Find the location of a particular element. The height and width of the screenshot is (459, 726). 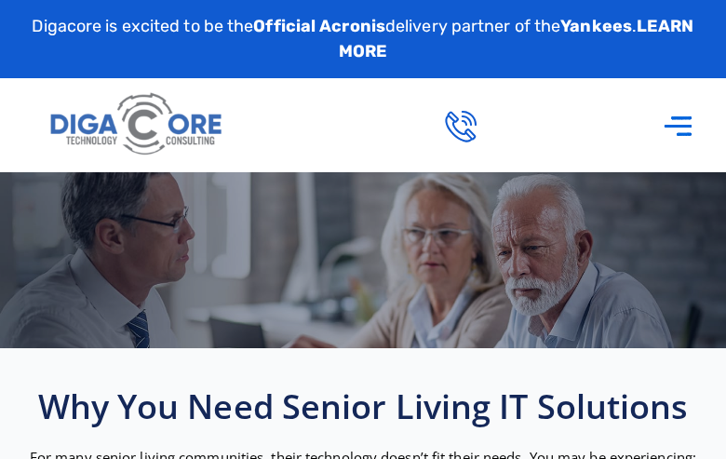

p: Digacore is excited to be the delivery partner of the . is located at coordinates (363, 39).